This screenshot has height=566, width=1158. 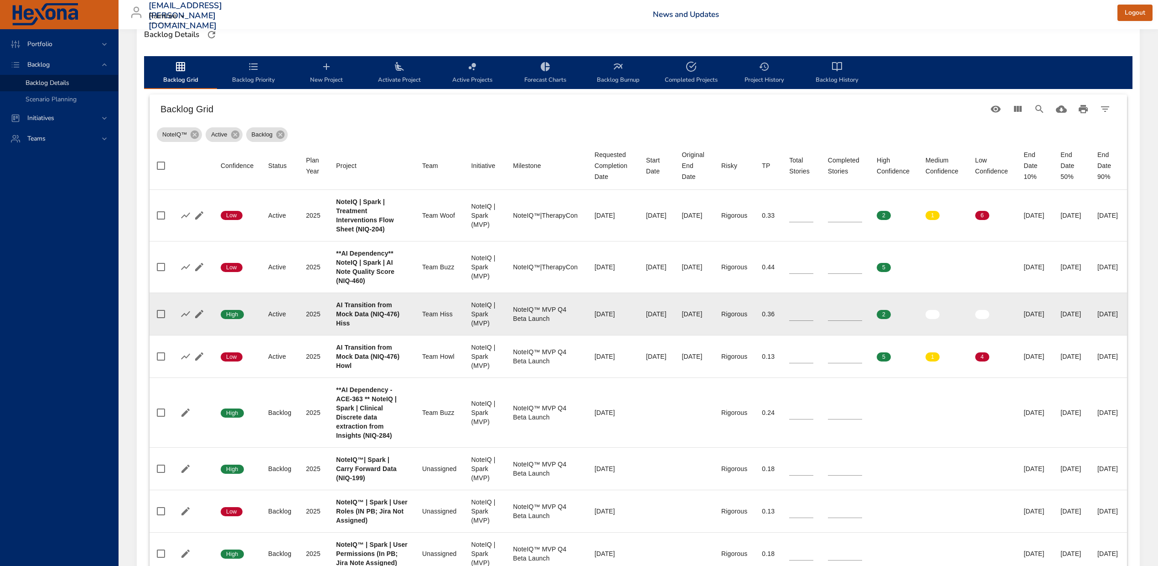 I want to click on span: Backlog Priority, so click(x=254, y=73).